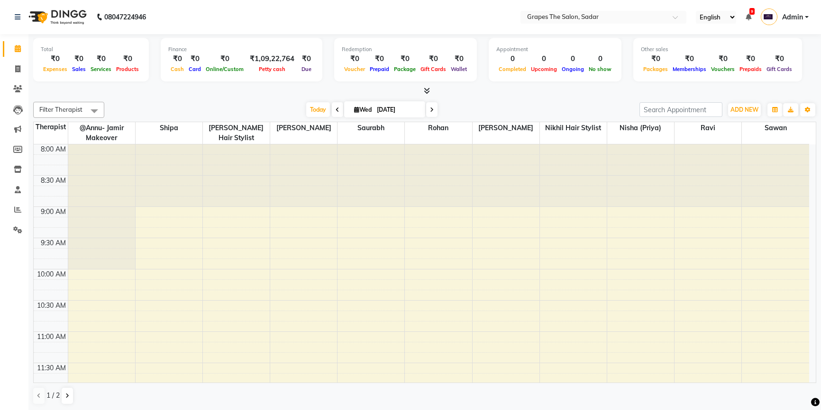 This screenshot has height=410, width=821. Describe the element at coordinates (53, 181) in the screenshot. I see `div: 8:30 AM` at that location.